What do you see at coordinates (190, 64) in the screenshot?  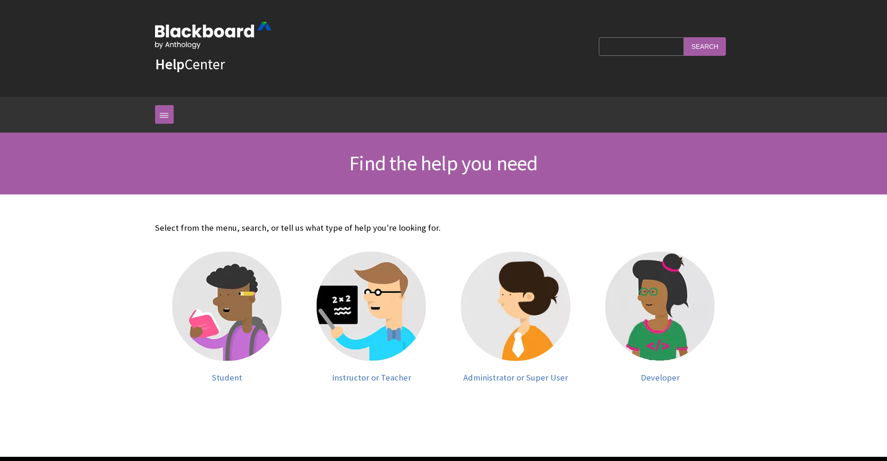 I see `a: HelpCenter` at bounding box center [190, 64].